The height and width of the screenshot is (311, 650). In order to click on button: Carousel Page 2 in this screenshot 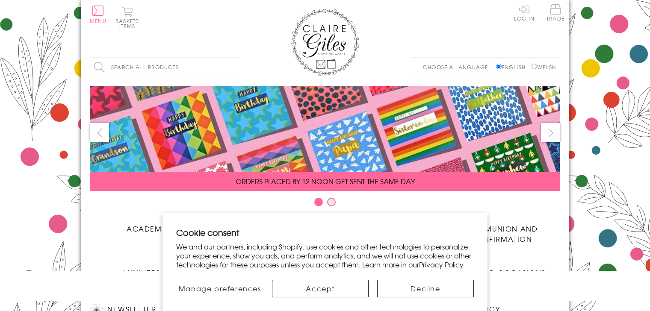, I will do `click(332, 202)`.